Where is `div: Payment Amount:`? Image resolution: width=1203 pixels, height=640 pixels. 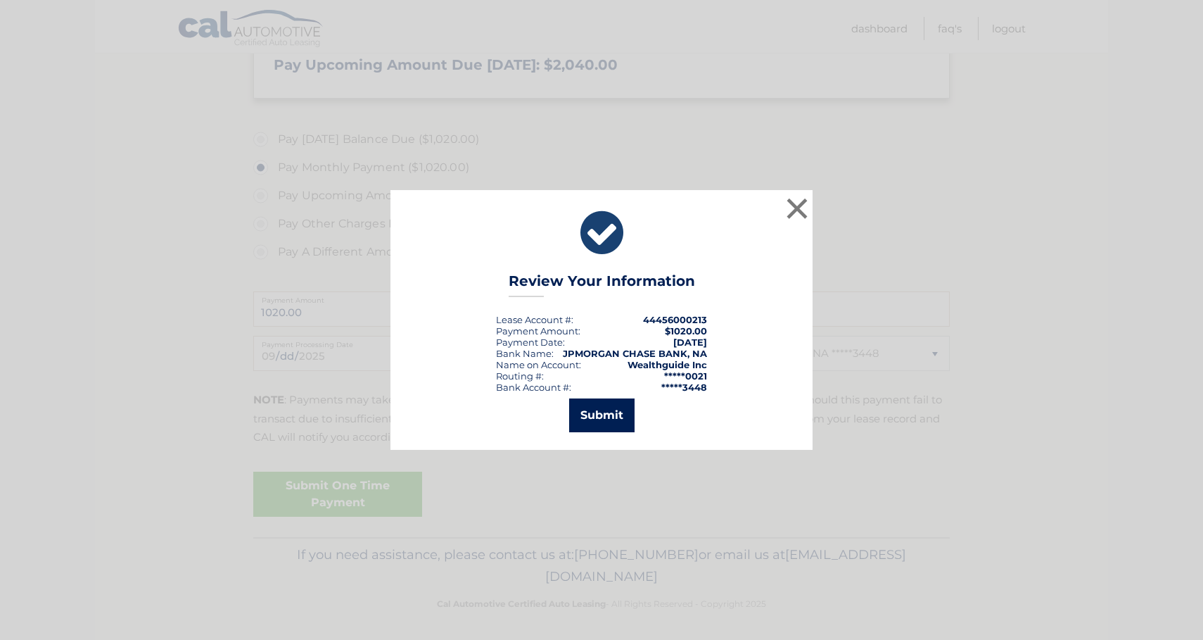 div: Payment Amount: is located at coordinates (538, 331).